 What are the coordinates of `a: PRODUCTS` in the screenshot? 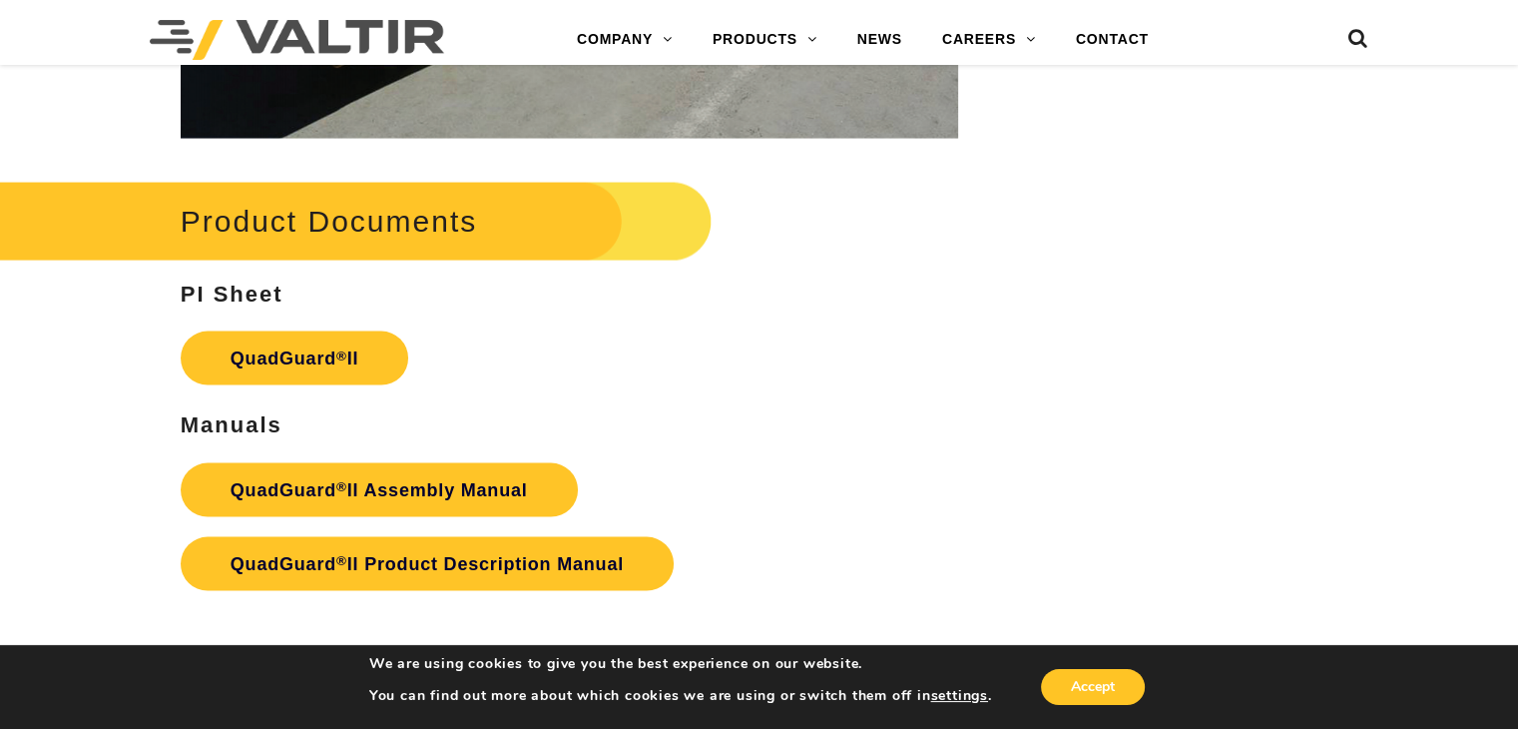 It's located at (765, 40).